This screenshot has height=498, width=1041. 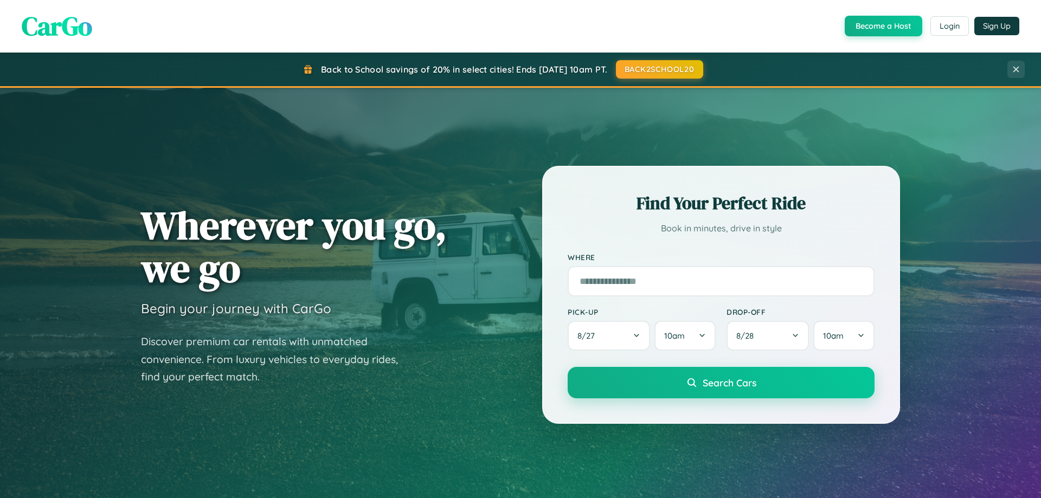 I want to click on button: Become a Host, so click(x=883, y=26).